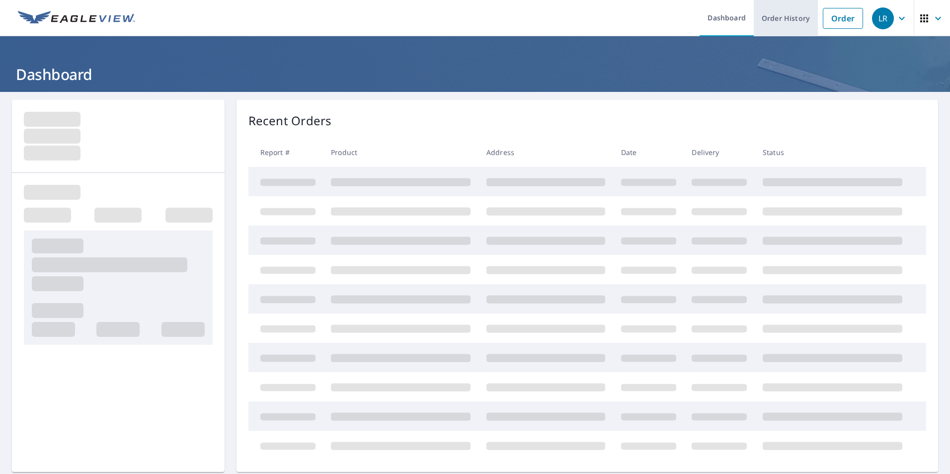  Describe the element at coordinates (883, 18) in the screenshot. I see `div: LR` at that location.